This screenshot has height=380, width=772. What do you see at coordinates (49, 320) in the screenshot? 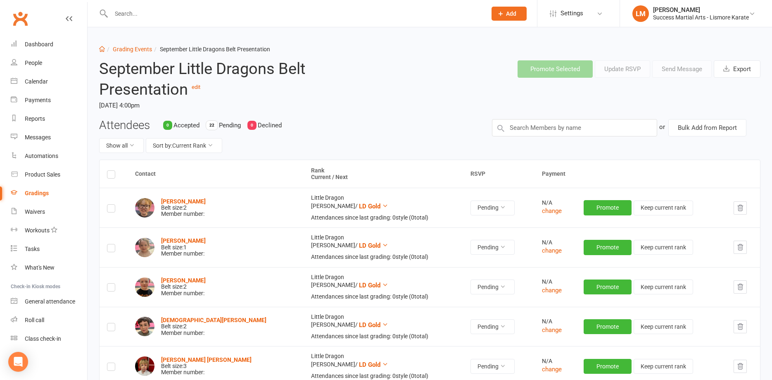
I see `a: Roll call` at bounding box center [49, 320].